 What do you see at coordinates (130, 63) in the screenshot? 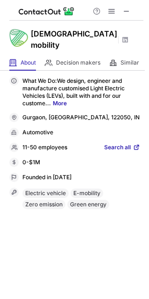
I see `span: Similar` at bounding box center [130, 63].